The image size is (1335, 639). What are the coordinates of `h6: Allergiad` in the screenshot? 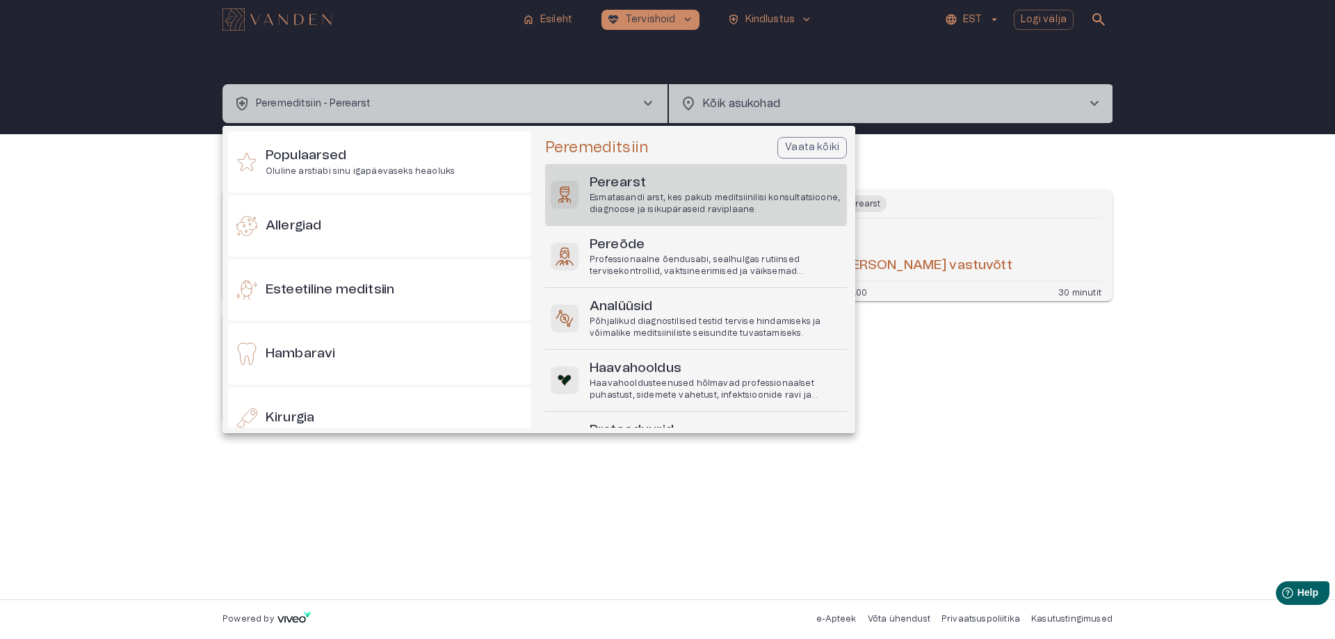 It's located at (293, 226).